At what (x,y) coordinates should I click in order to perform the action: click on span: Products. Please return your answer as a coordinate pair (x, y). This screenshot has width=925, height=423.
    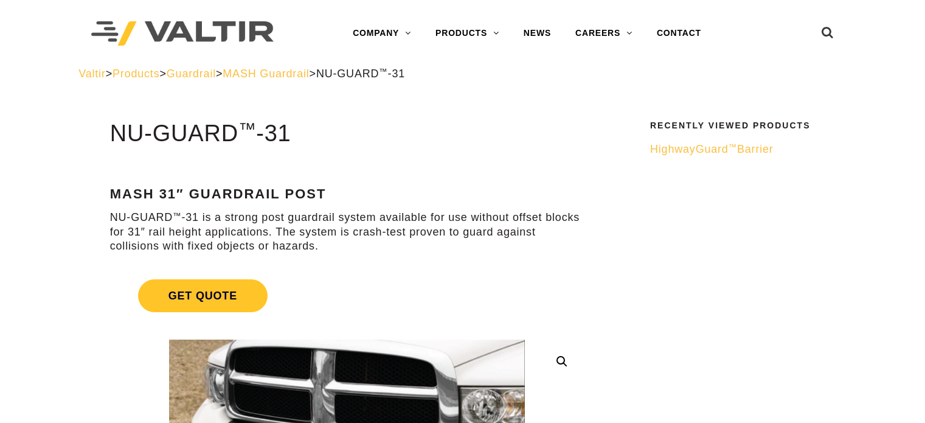
    Looking at the image, I should click on (136, 74).